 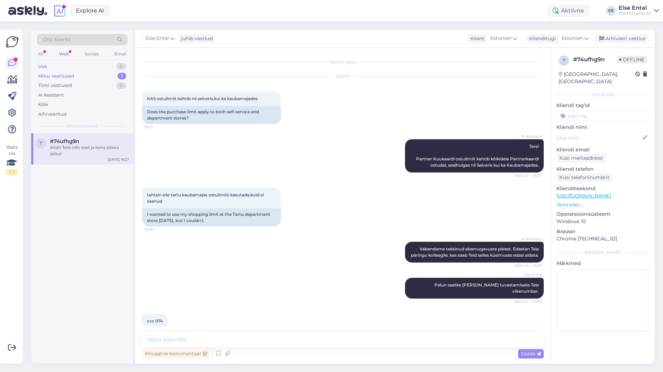 What do you see at coordinates (60, 11) in the screenshot?
I see `img: explore-ai` at bounding box center [60, 11].